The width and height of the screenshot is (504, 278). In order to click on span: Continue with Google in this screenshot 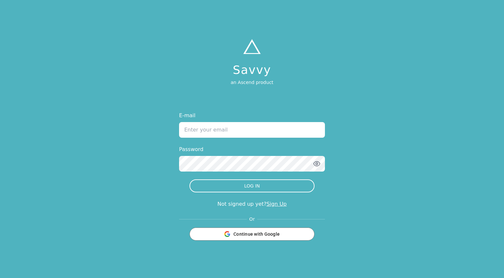, I will do `click(257, 234)`.